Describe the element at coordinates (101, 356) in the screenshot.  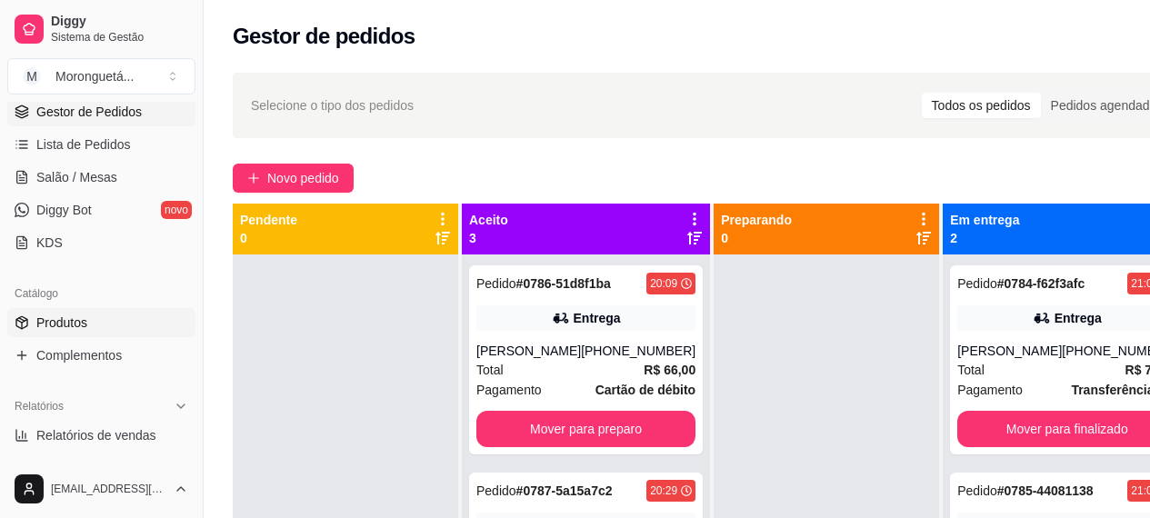
I see `a: Complementos` at that location.